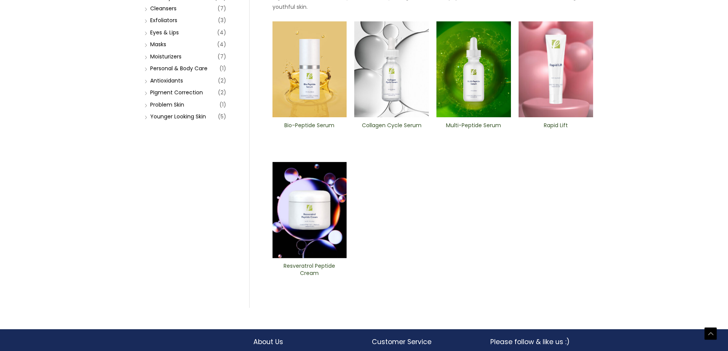 Image resolution: width=728 pixels, height=351 pixels. Describe the element at coordinates (542, 342) in the screenshot. I see `h2: Please follow & like us :)` at that location.